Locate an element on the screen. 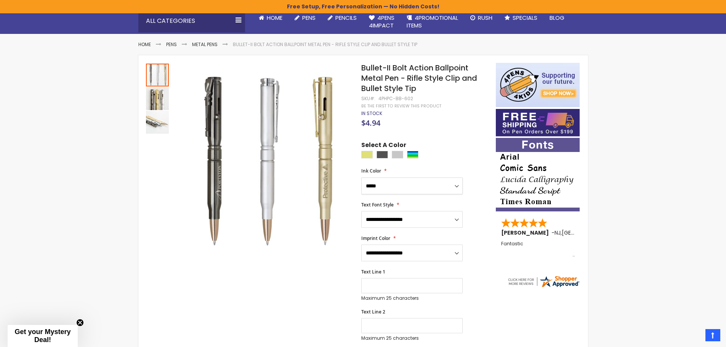 This screenshot has width=726, height=347. div: Get your Mystery Deal!Close teaser is located at coordinates (43, 336).